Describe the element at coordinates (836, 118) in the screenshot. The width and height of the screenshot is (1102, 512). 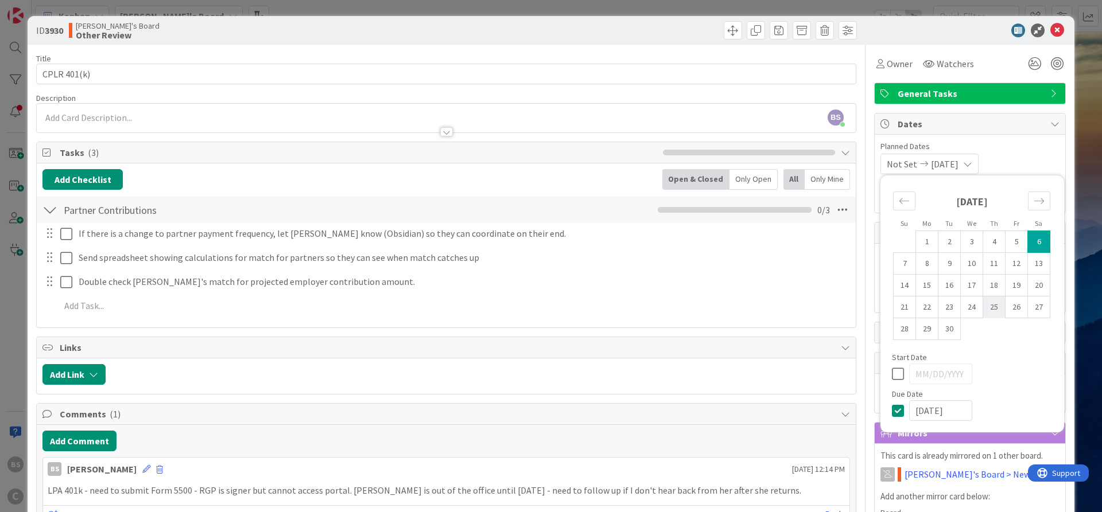
I see `span: BS` at that location.